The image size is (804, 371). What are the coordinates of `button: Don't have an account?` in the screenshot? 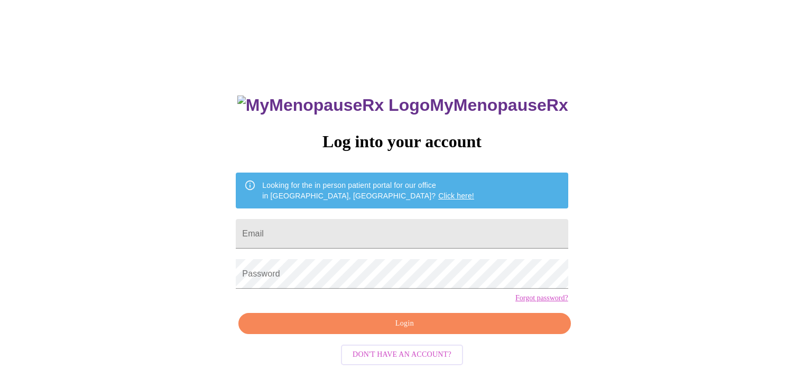 It's located at (402, 355).